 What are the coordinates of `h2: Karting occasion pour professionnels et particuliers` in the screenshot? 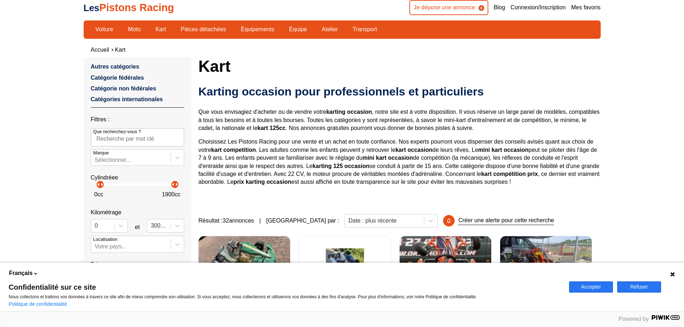 It's located at (400, 92).